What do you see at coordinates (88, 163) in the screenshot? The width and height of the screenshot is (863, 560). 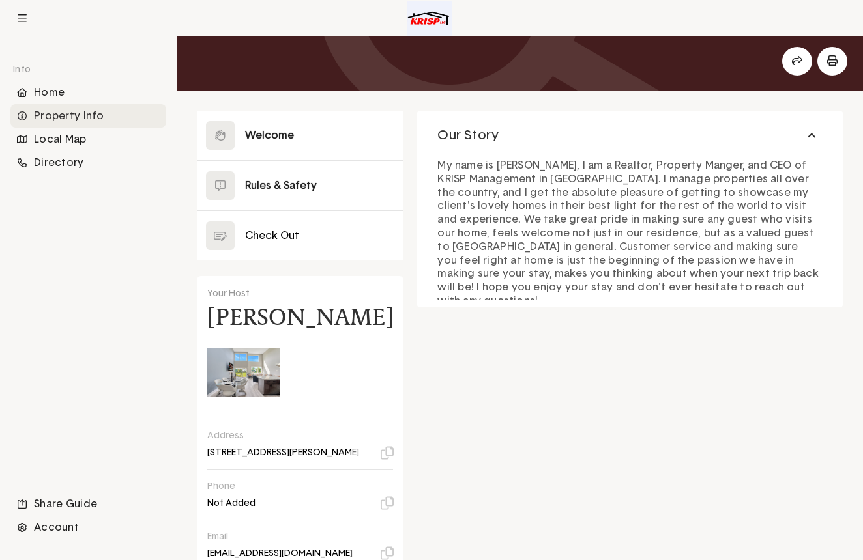 I see `div: Directory` at bounding box center [88, 163].